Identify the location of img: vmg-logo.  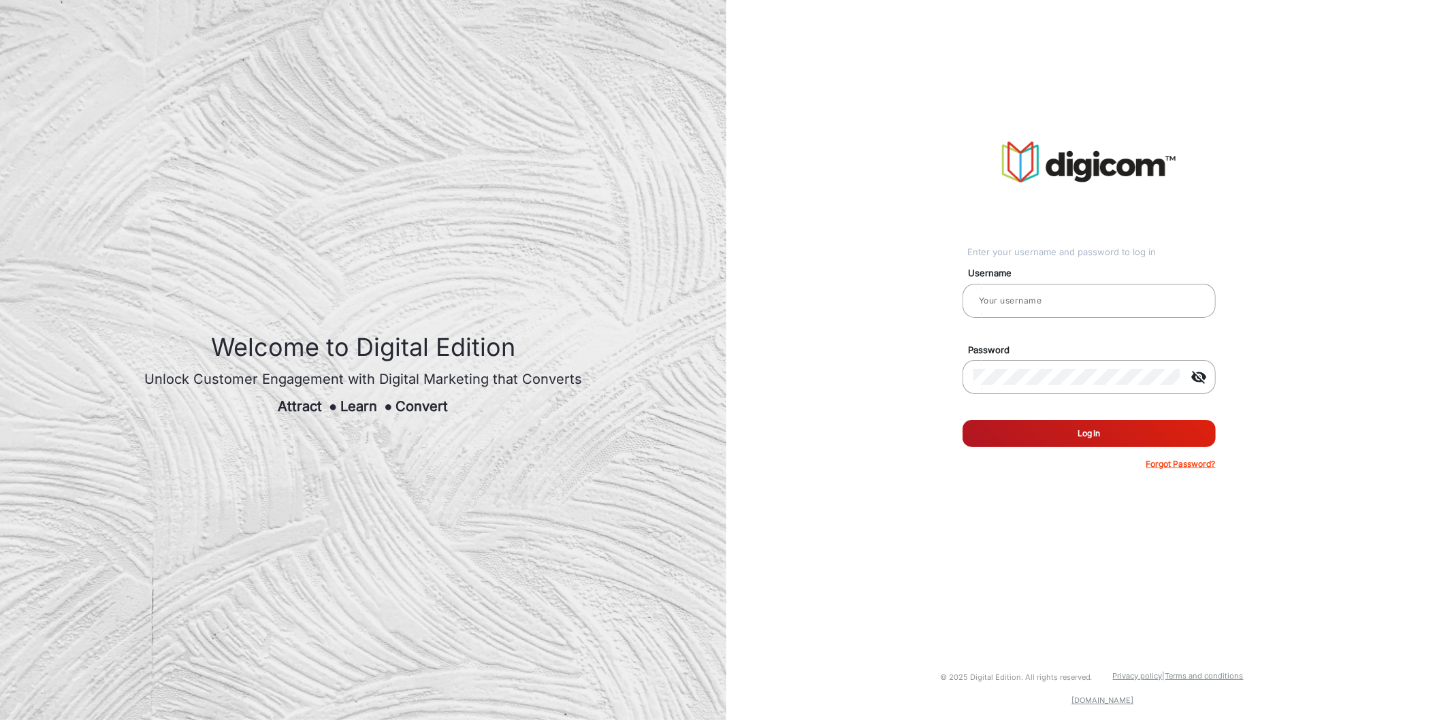
(1088, 162).